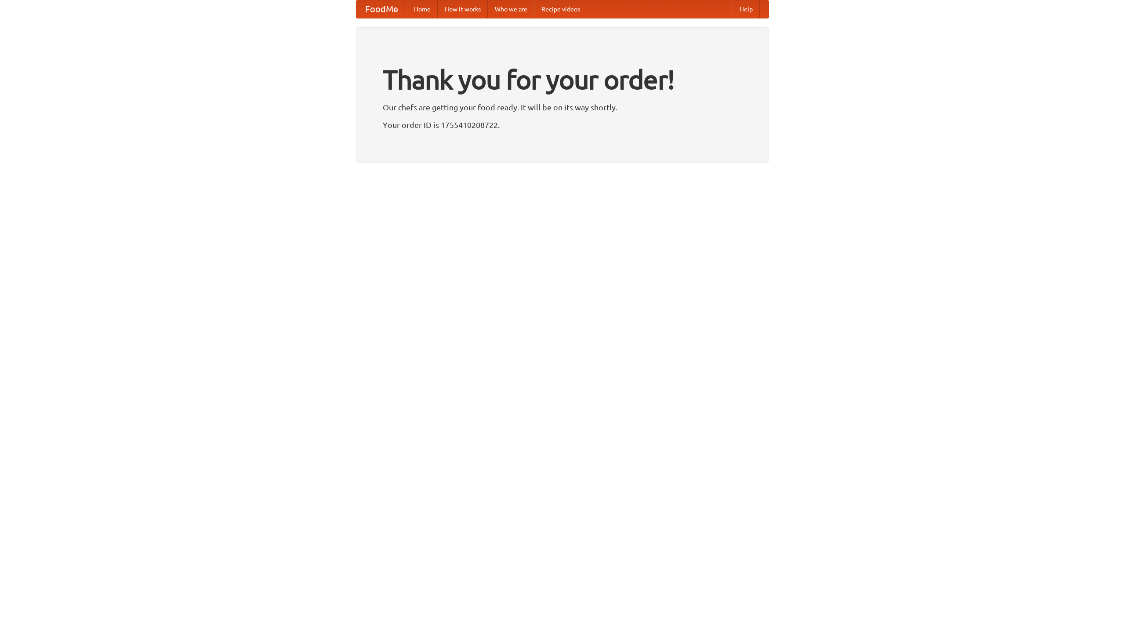 Image resolution: width=1125 pixels, height=622 pixels. What do you see at coordinates (511, 9) in the screenshot?
I see `a: Who we are` at bounding box center [511, 9].